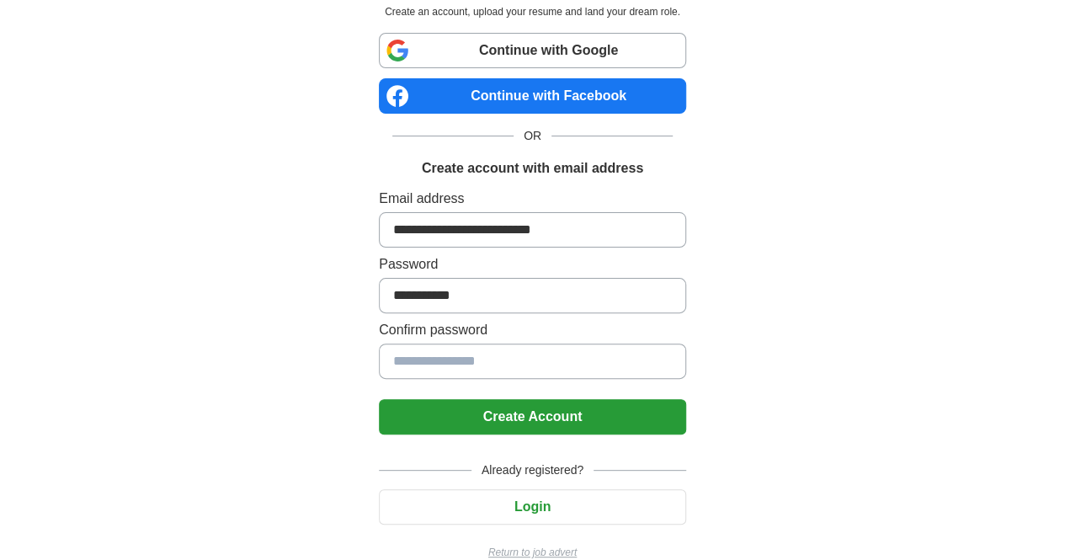 The width and height of the screenshot is (1065, 560). Describe the element at coordinates (532, 470) in the screenshot. I see `span: Already registered?` at that location.